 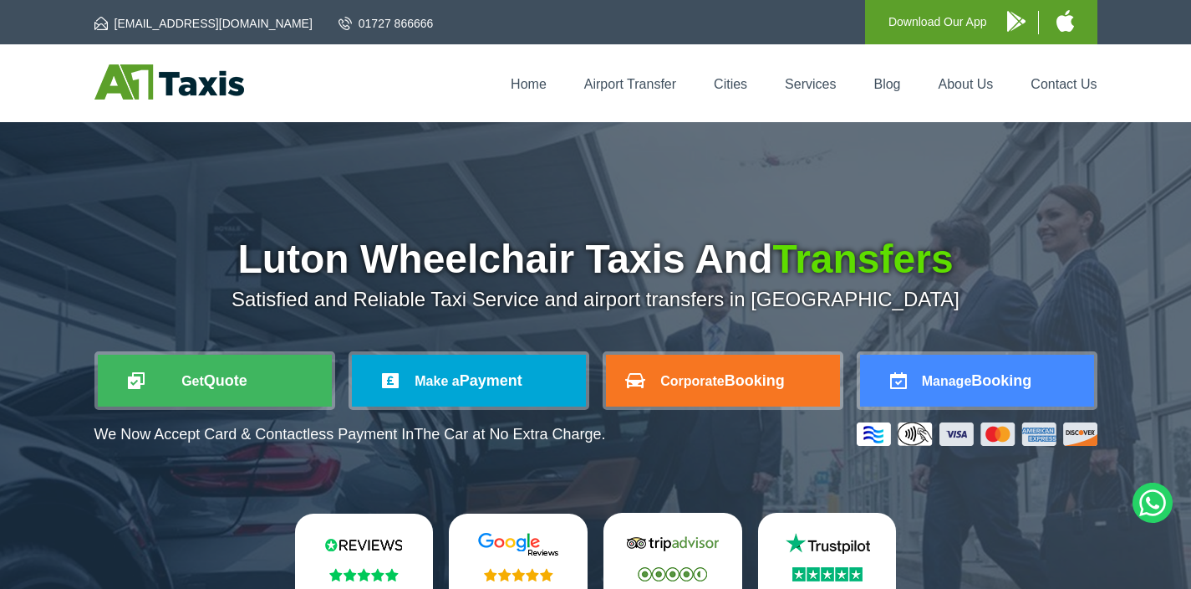 What do you see at coordinates (810, 84) in the screenshot?
I see `a: Services` at bounding box center [810, 84].